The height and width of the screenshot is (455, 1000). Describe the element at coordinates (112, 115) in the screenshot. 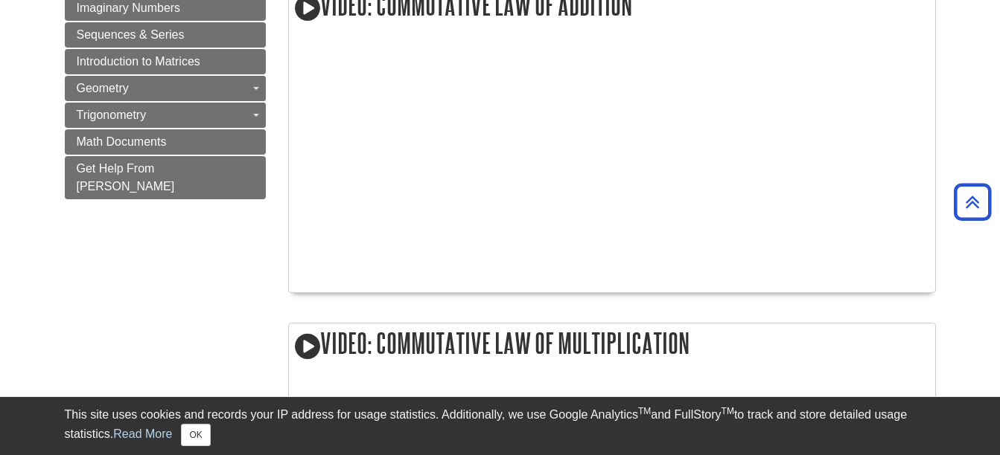

I see `span: Trigonometry` at that location.